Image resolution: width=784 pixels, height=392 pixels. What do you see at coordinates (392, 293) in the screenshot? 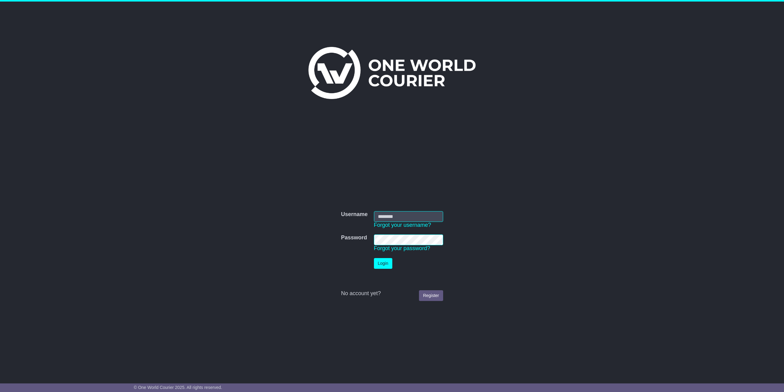
I see `div: No account yet?` at bounding box center [392, 293].